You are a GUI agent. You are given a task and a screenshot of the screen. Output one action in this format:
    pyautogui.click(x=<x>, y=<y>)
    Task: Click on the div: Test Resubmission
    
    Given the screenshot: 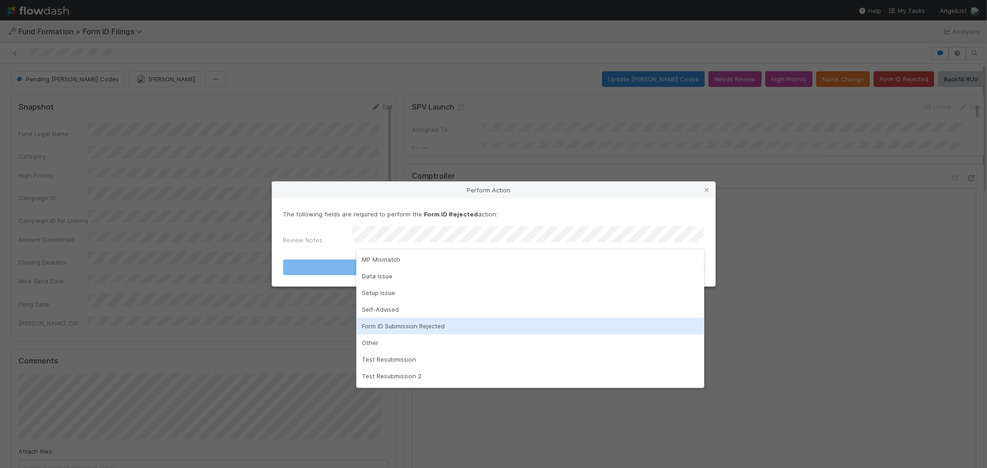 What is the action you would take?
    pyautogui.click(x=530, y=359)
    